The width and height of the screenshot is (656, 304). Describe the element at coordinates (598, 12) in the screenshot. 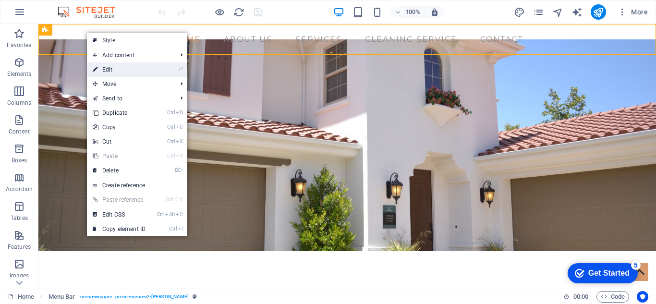

I see `i: Publish` at that location.